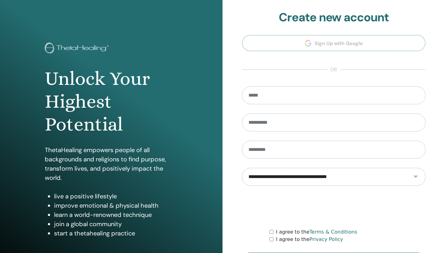  I want to click on li: live a positive lifestyle, so click(116, 196).